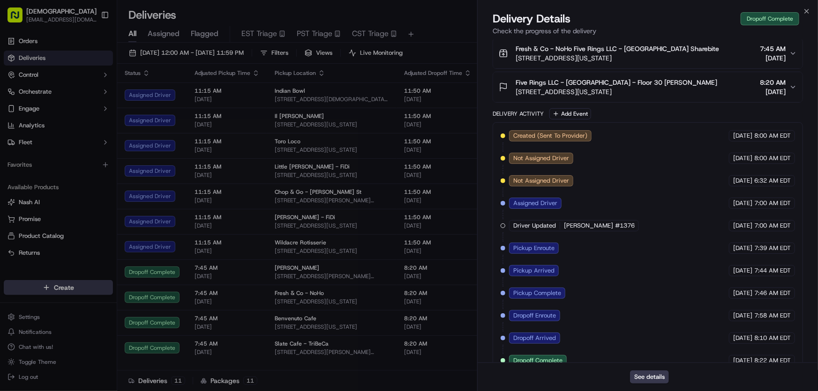 The height and width of the screenshot is (391, 818). I want to click on a: 📗Knowledge Base, so click(40, 141).